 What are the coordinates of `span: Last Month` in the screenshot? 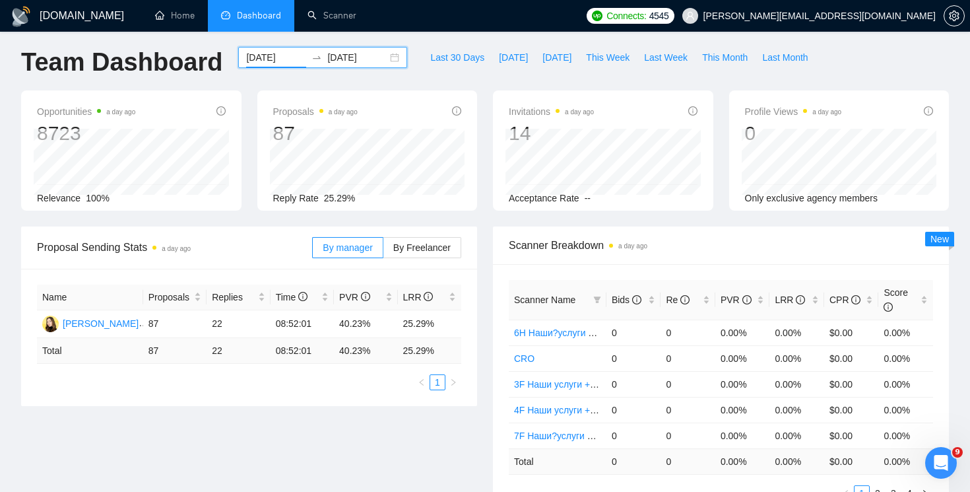 It's located at (785, 57).